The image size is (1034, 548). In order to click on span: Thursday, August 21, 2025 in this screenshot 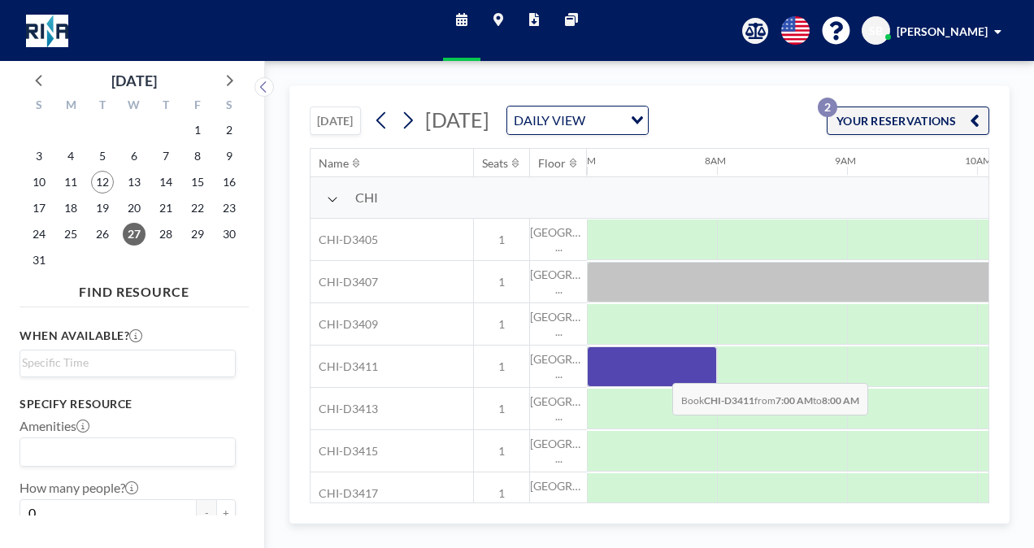, I will do `click(166, 208)`.